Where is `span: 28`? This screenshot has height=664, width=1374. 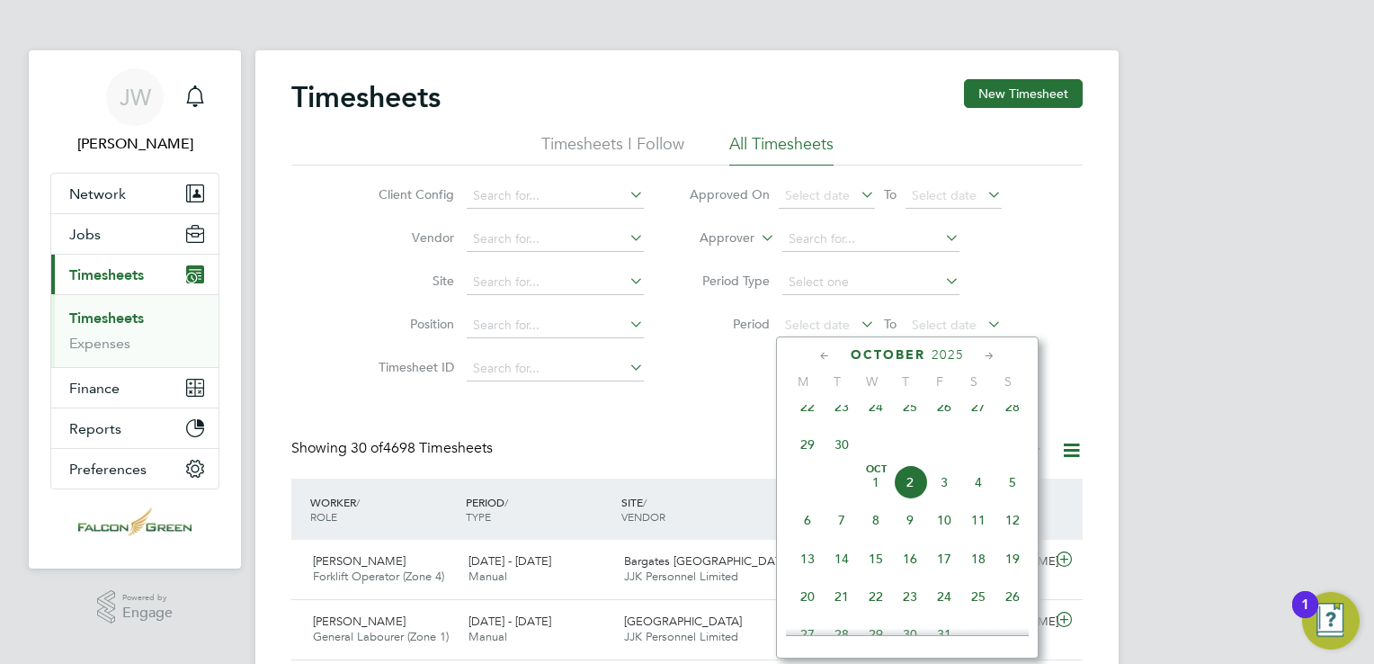 span: 28 is located at coordinates (842, 634).